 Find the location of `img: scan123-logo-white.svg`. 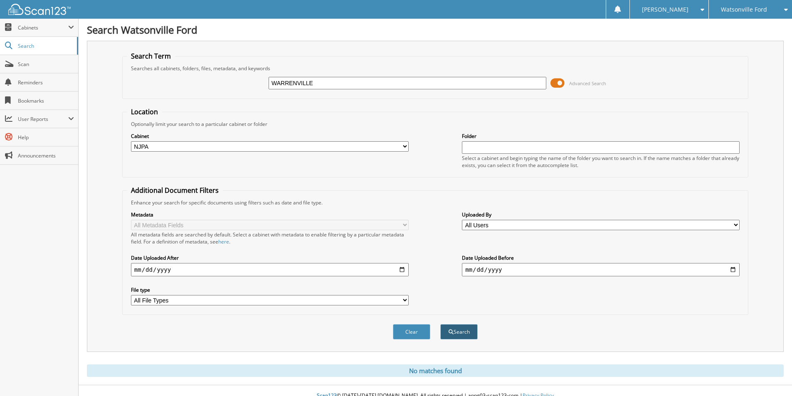

img: scan123-logo-white.svg is located at coordinates (39, 9).